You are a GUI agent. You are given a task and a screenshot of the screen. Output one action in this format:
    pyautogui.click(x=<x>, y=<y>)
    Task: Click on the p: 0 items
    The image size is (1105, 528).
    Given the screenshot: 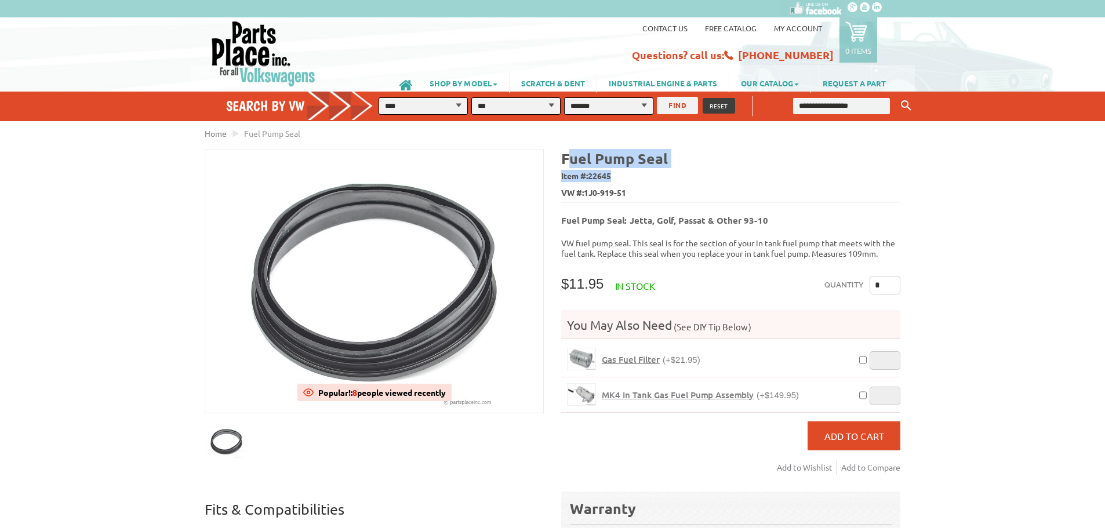 What is the action you would take?
    pyautogui.click(x=858, y=50)
    